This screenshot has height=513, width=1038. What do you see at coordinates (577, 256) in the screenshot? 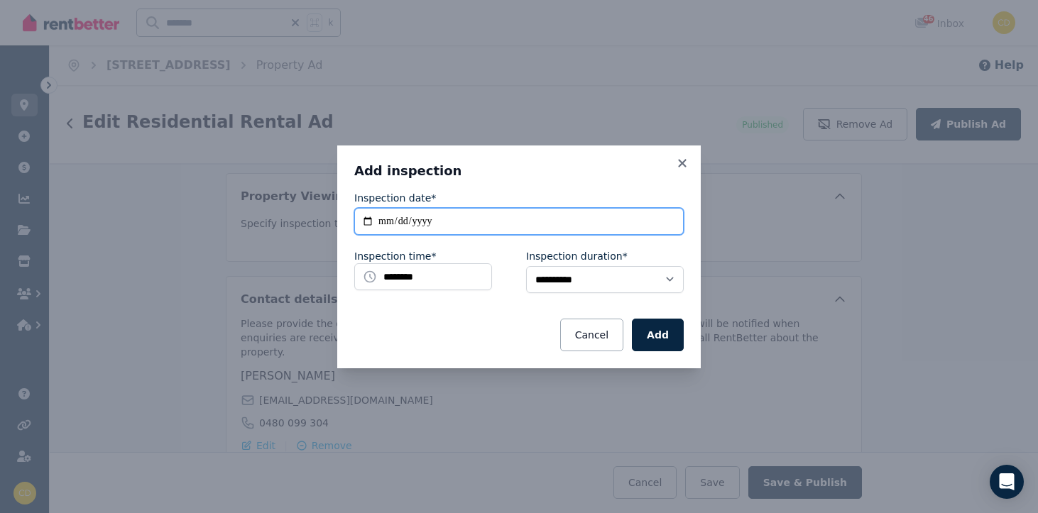
I see `label: Inspection duration*` at bounding box center [577, 256].